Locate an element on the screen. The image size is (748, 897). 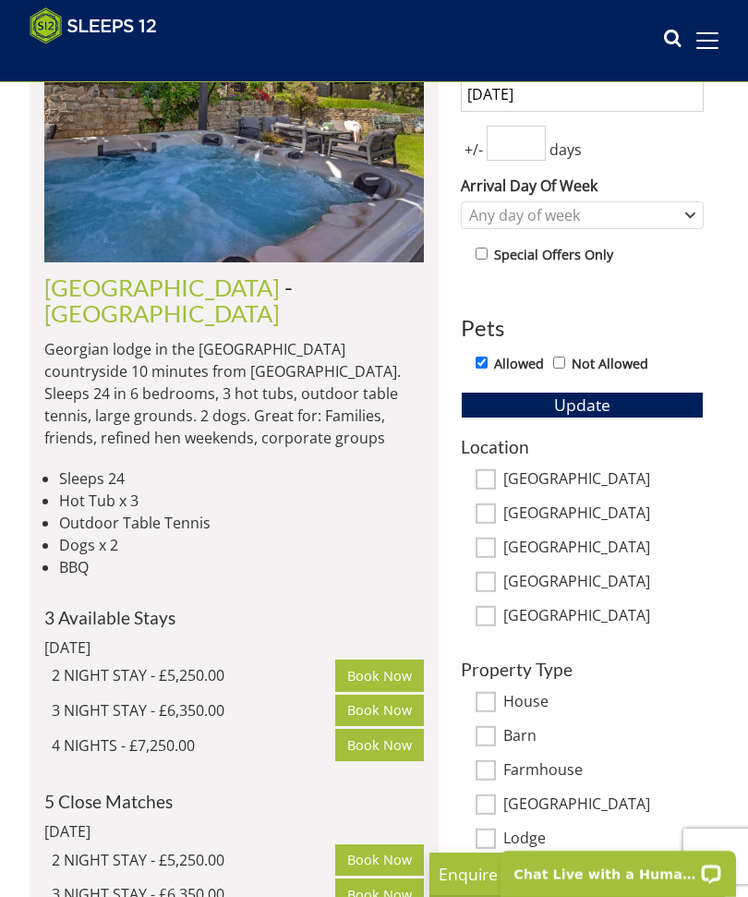
h3: Property Type is located at coordinates (582, 669).